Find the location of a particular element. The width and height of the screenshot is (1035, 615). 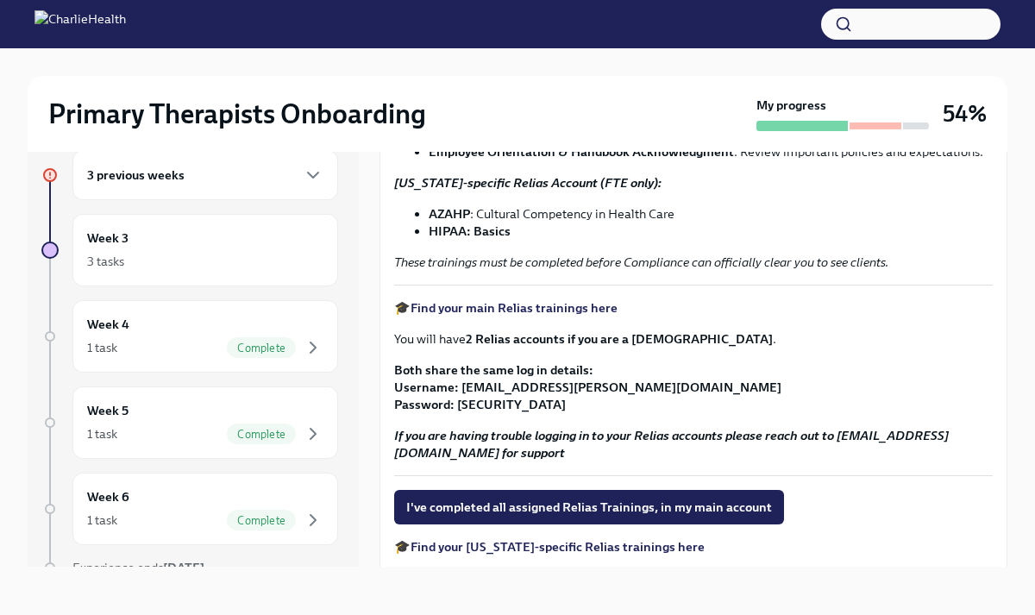

a: Week 33 tasks is located at coordinates (190, 250).